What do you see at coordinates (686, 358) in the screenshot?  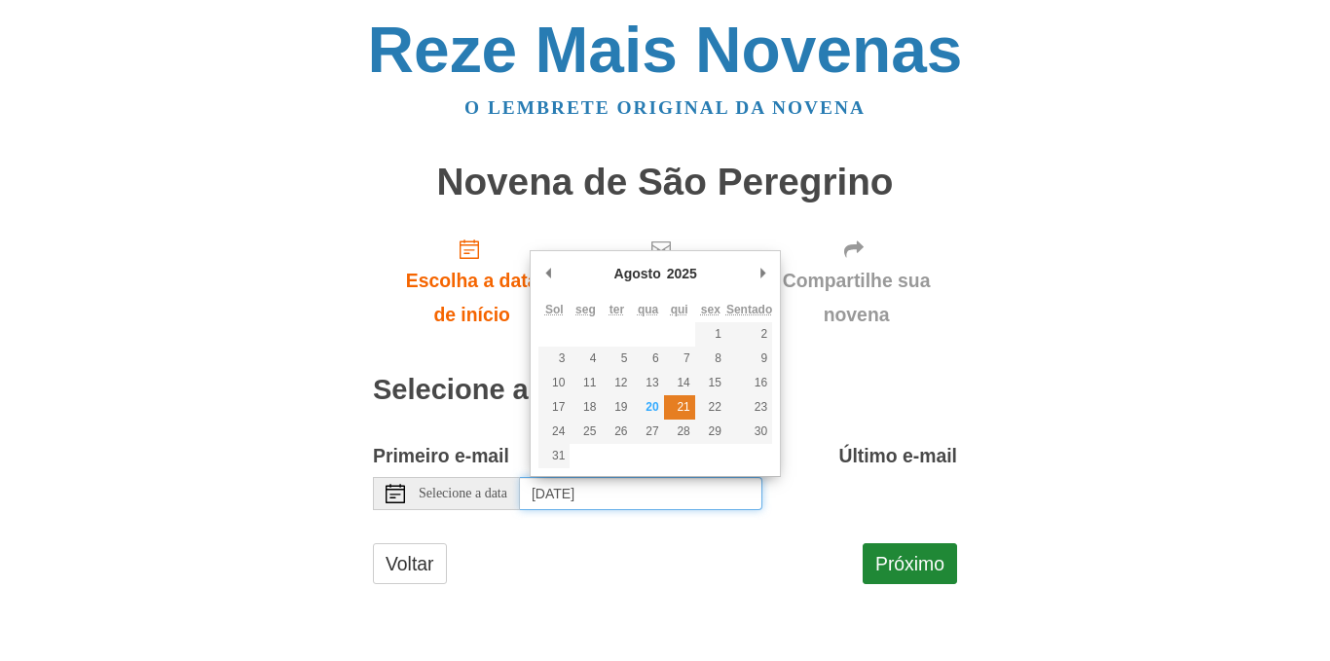 I see `font: 7` at bounding box center [686, 358].